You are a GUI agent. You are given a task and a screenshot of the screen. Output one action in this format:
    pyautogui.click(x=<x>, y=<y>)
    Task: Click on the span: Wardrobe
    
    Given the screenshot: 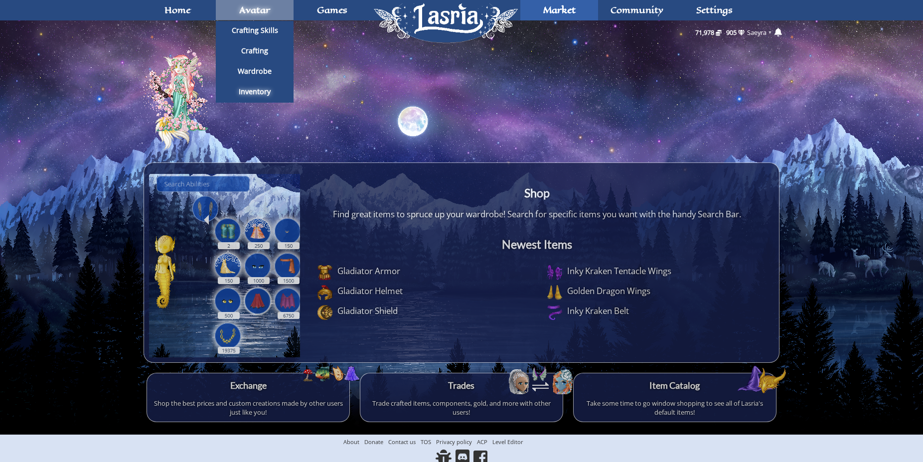 What is the action you would take?
    pyautogui.click(x=255, y=71)
    